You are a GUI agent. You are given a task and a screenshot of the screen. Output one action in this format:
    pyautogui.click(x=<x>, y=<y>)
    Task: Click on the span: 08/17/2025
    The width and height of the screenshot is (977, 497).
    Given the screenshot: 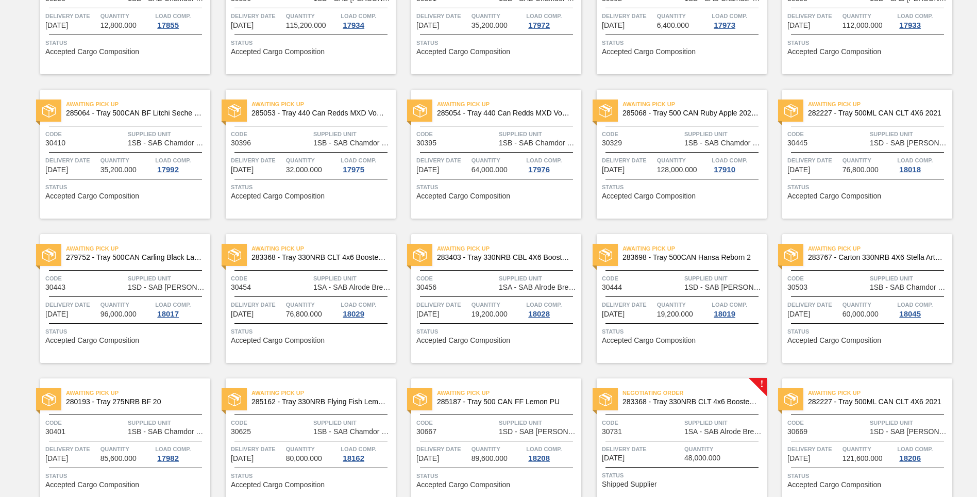 What is the action you would take?
    pyautogui.click(x=799, y=458)
    